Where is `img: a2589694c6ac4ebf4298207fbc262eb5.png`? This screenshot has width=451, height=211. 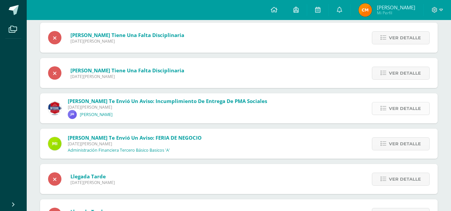
img: a2589694c6ac4ebf4298207fbc262eb5.png is located at coordinates (72, 115).